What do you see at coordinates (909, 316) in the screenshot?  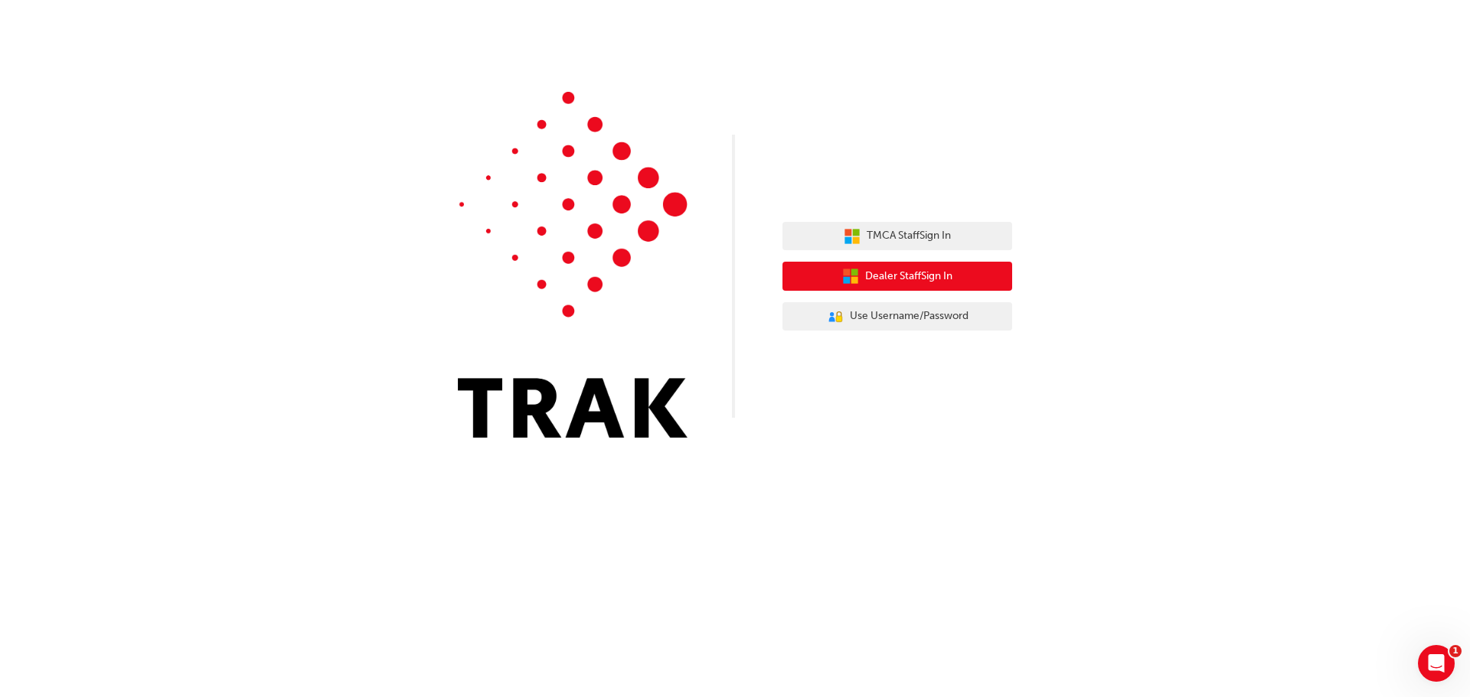 I see `span: Use Username/Password` at bounding box center [909, 316].